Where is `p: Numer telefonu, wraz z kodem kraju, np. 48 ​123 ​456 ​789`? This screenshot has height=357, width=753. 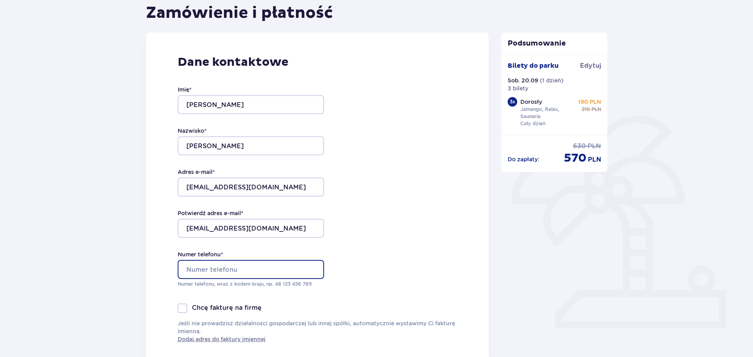 p: Numer telefonu, wraz z kodem kraju, np. 48 ​123 ​456 ​789 is located at coordinates (251, 284).